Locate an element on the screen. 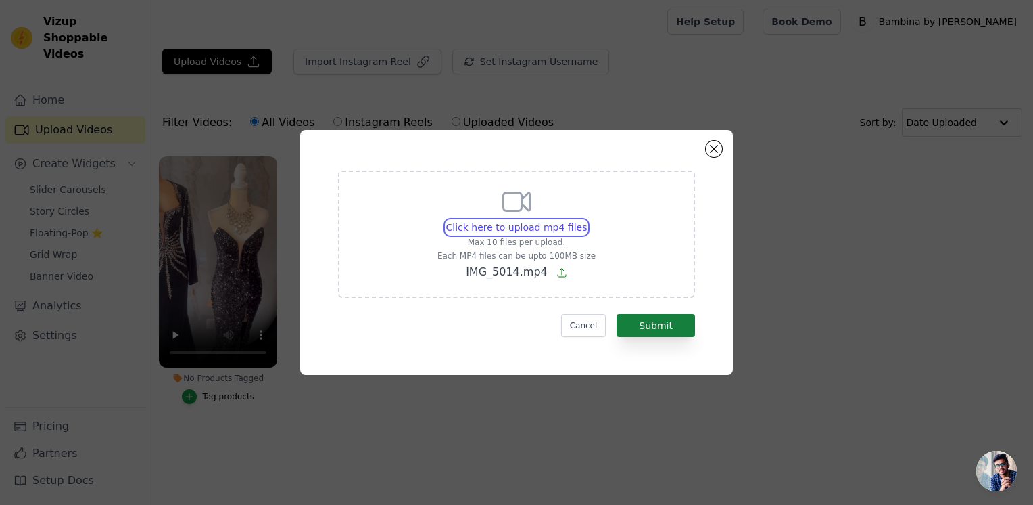 This screenshot has height=505, width=1033. button: Cancel is located at coordinates (584, 325).